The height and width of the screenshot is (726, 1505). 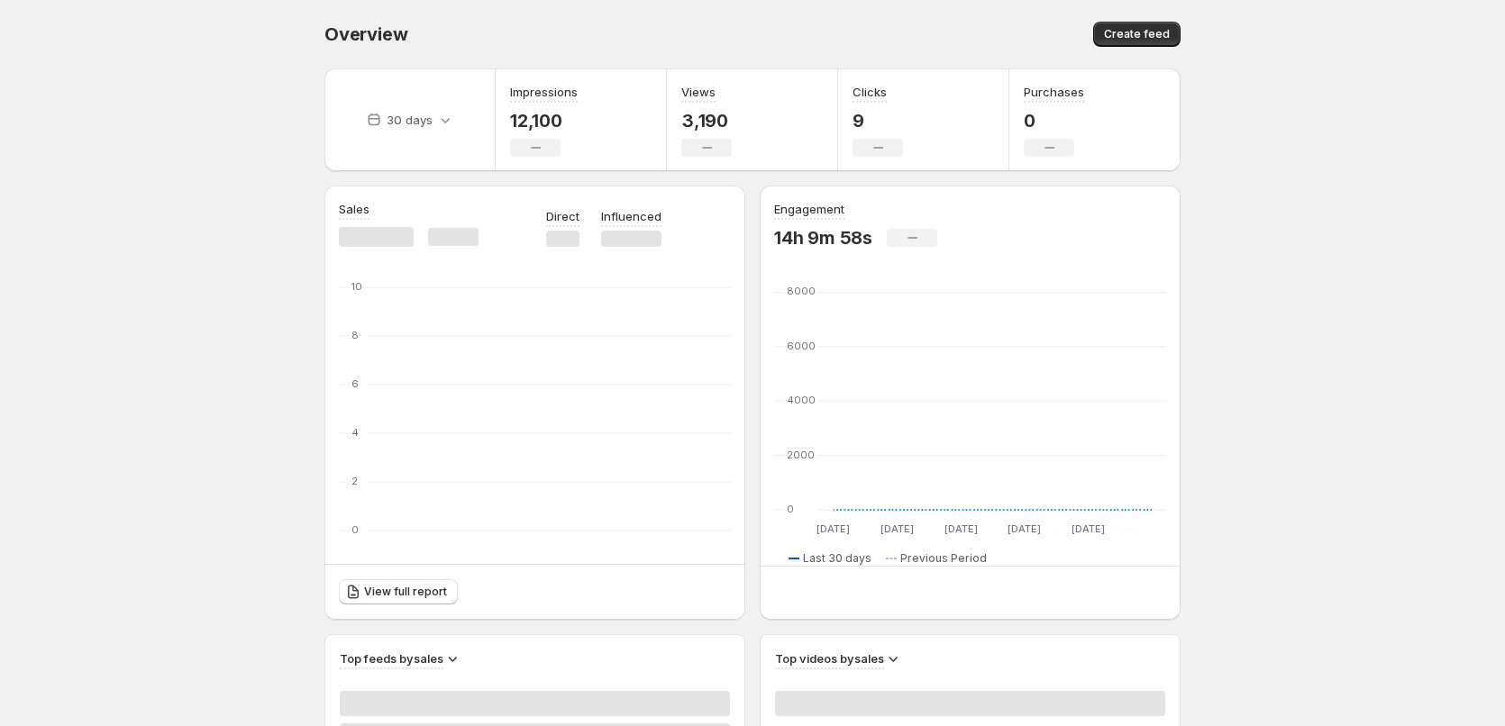 I want to click on p: 3,190, so click(x=707, y=121).